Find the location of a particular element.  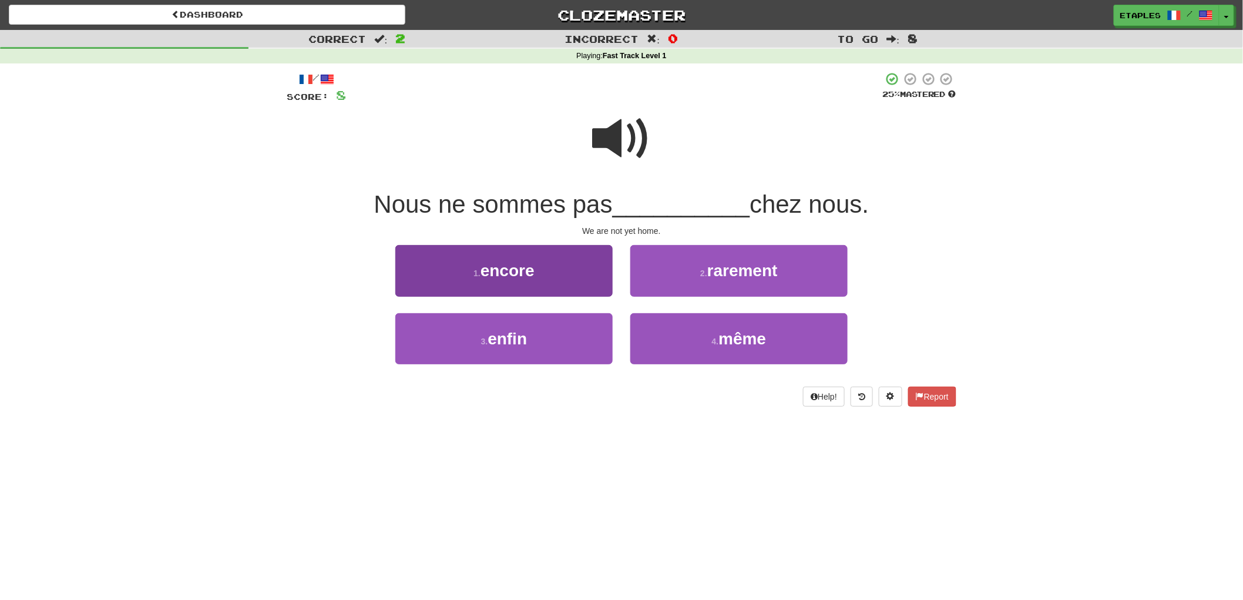

small: 3 . is located at coordinates (485, 341).